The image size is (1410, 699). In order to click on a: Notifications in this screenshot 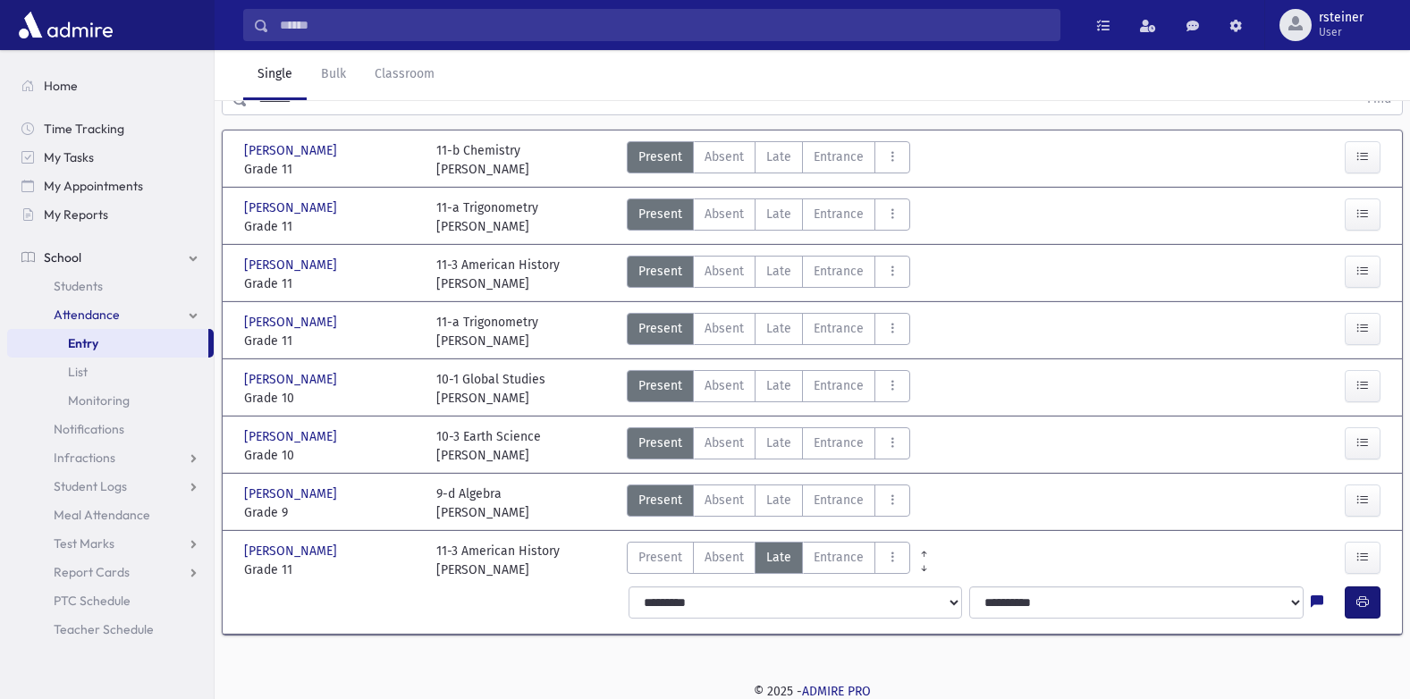, I will do `click(110, 429)`.